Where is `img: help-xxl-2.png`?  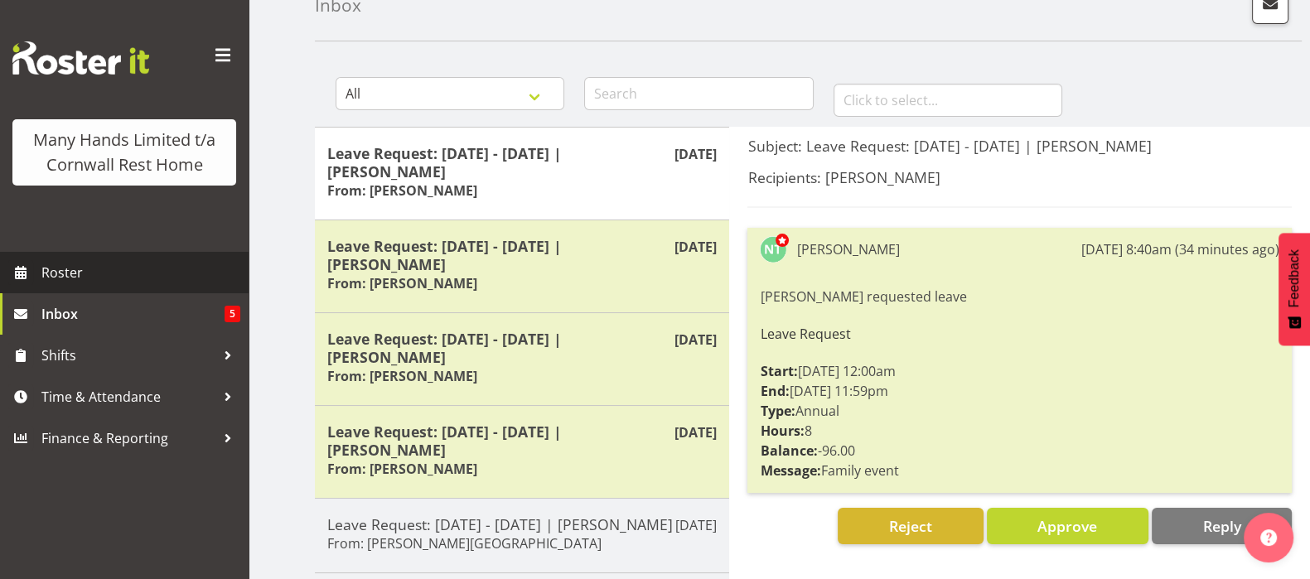
img: help-xxl-2.png is located at coordinates (1268, 538).